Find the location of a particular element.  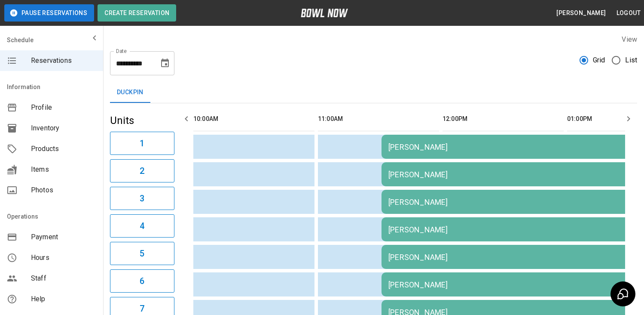

button: 3 is located at coordinates (142, 198).